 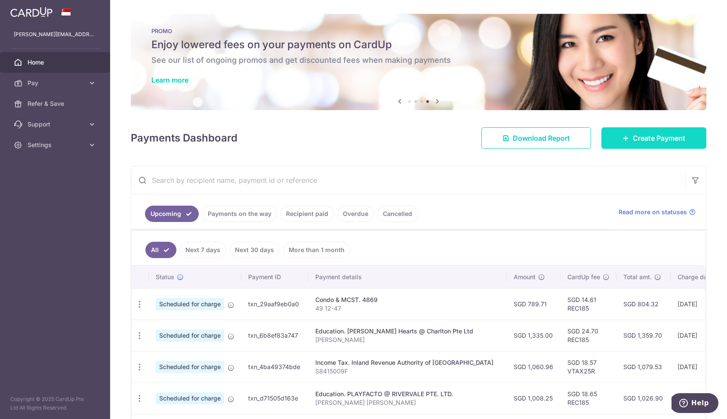 What do you see at coordinates (659, 138) in the screenshot?
I see `span: Create Payment` at bounding box center [659, 138].